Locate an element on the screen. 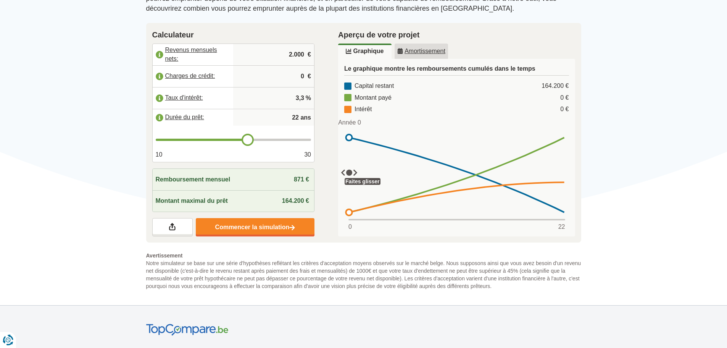 The image size is (727, 348). div: Montant payé is located at coordinates (368, 98).